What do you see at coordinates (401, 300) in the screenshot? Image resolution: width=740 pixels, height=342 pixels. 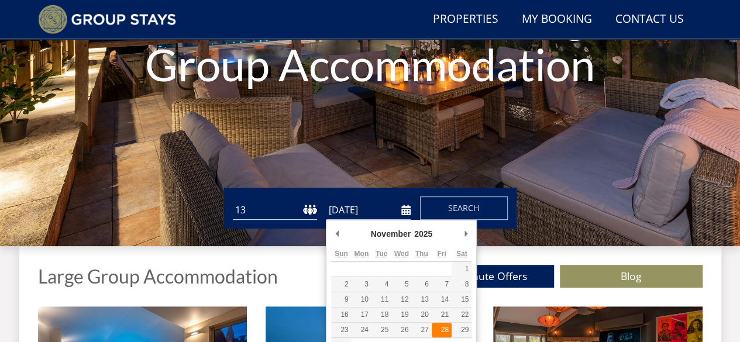 I see `button: 12` at bounding box center [401, 300].